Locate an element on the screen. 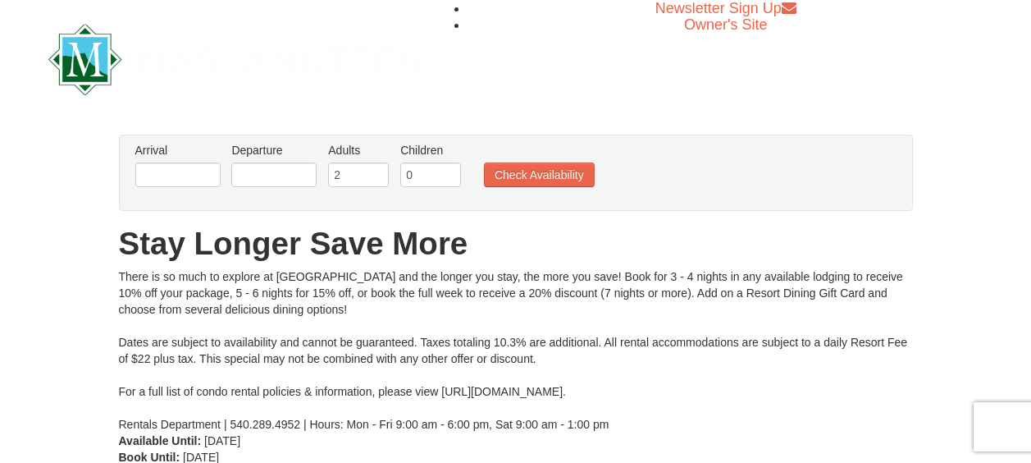 Image resolution: width=1031 pixels, height=463 pixels. label: Arrival is located at coordinates (178, 150).